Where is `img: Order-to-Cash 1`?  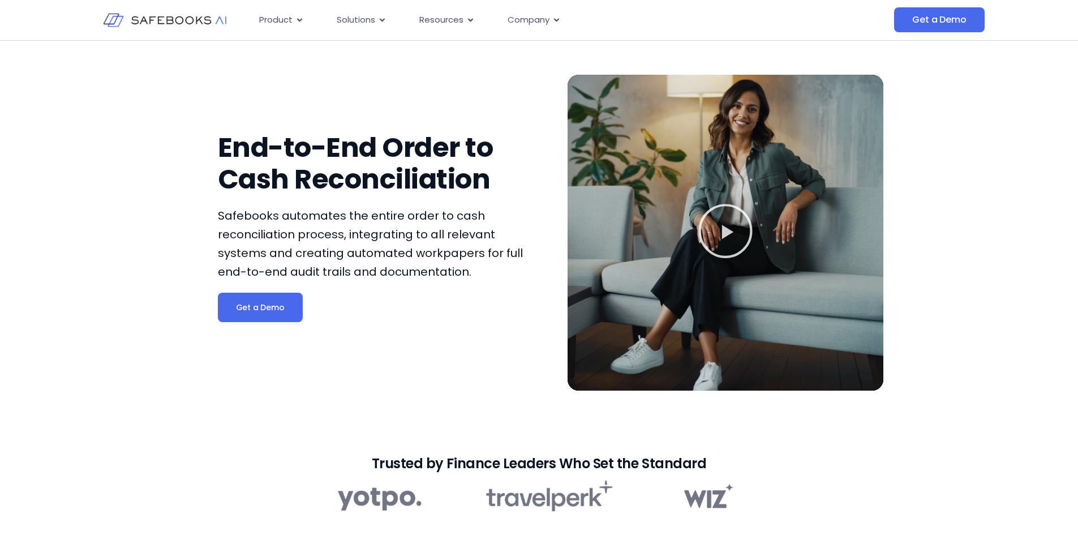 img: Order-to-Cash 1 is located at coordinates (539, 496).